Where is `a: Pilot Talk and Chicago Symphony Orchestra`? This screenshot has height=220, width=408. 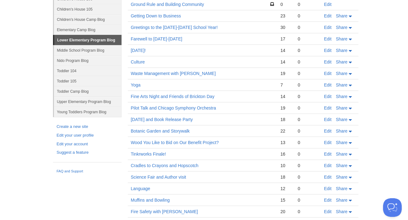 a: Pilot Talk and Chicago Symphony Orchestra is located at coordinates (174, 108).